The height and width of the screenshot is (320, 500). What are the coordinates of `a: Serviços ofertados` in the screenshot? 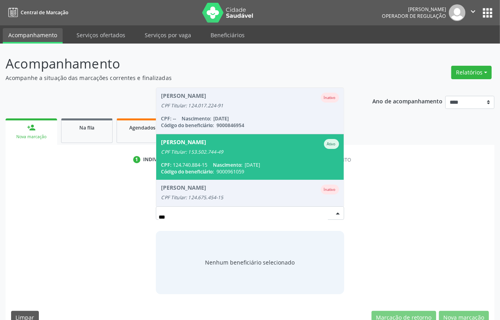 It's located at (101, 35).